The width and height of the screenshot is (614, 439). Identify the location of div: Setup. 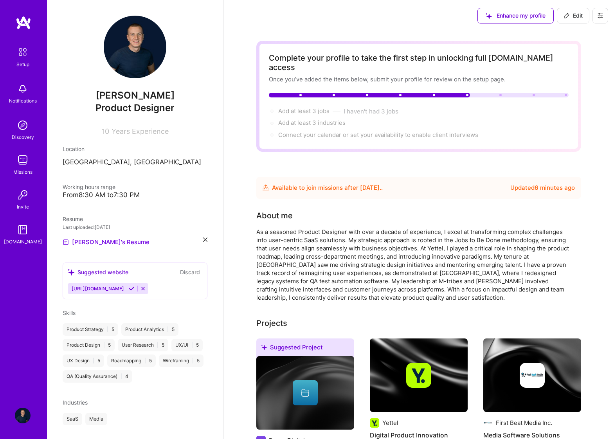
(23, 64).